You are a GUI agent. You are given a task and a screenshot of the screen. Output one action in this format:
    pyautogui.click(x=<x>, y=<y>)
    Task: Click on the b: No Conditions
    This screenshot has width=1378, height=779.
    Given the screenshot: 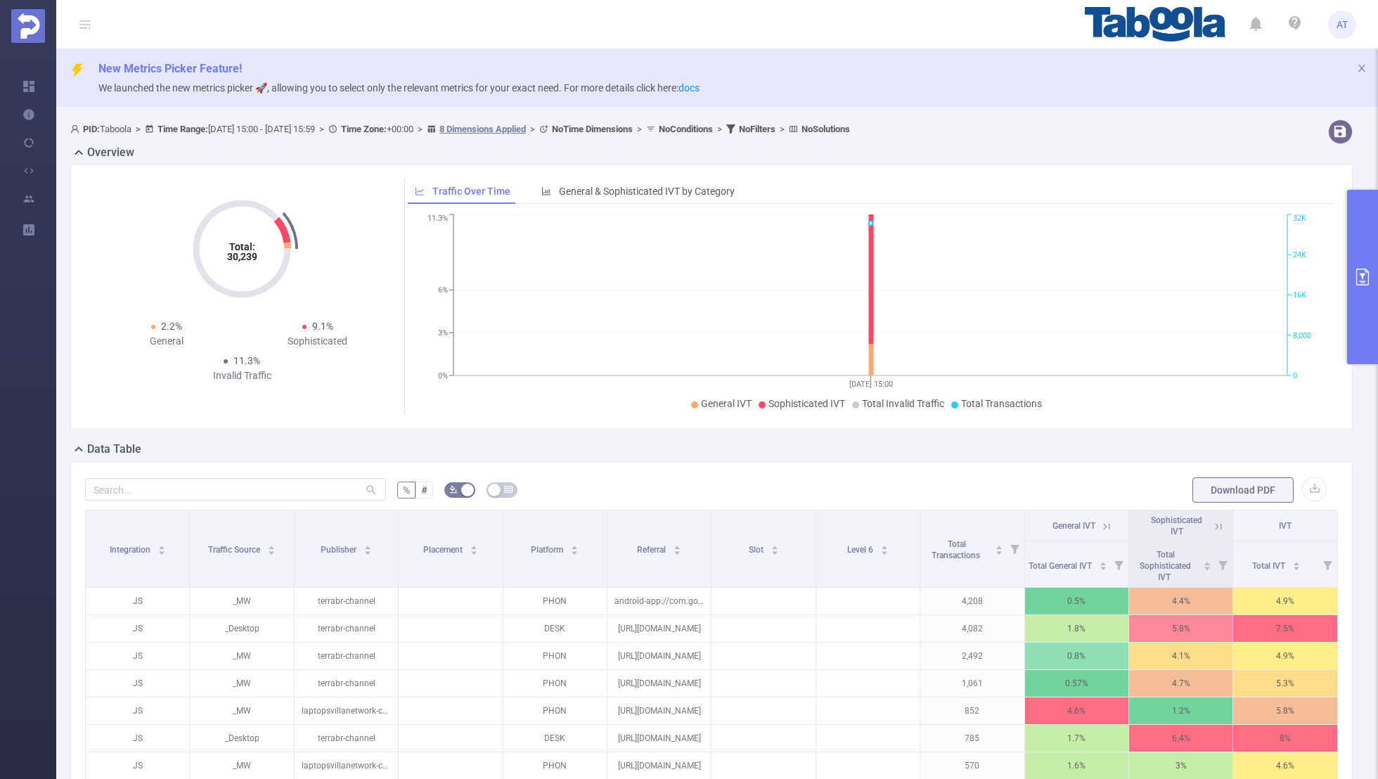 What is the action you would take?
    pyautogui.click(x=686, y=129)
    